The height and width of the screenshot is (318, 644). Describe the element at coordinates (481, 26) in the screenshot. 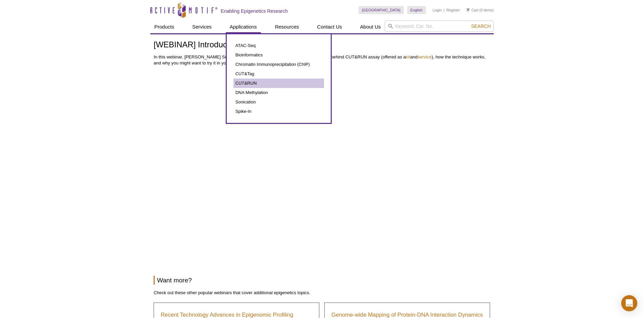

I see `span: Search` at that location.